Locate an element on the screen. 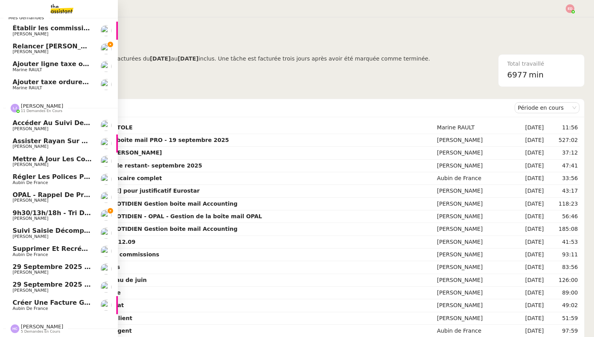  td: 11:56 is located at coordinates (563, 128).